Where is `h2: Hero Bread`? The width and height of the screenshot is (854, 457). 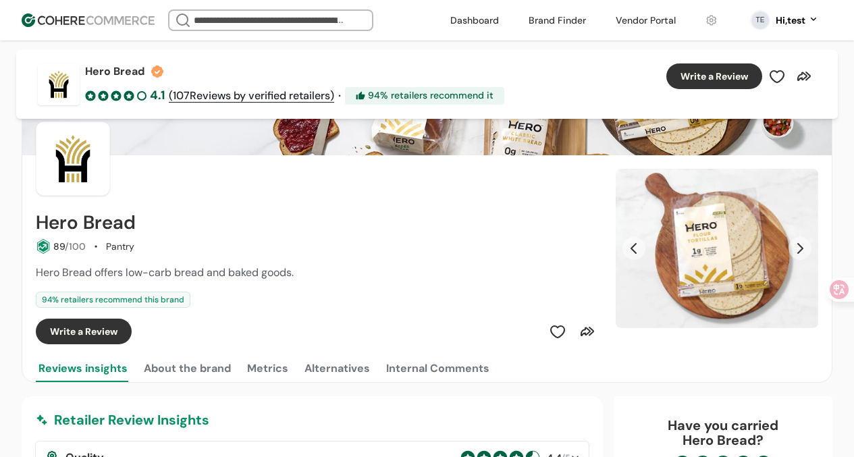 h2: Hero Bread is located at coordinates (86, 223).